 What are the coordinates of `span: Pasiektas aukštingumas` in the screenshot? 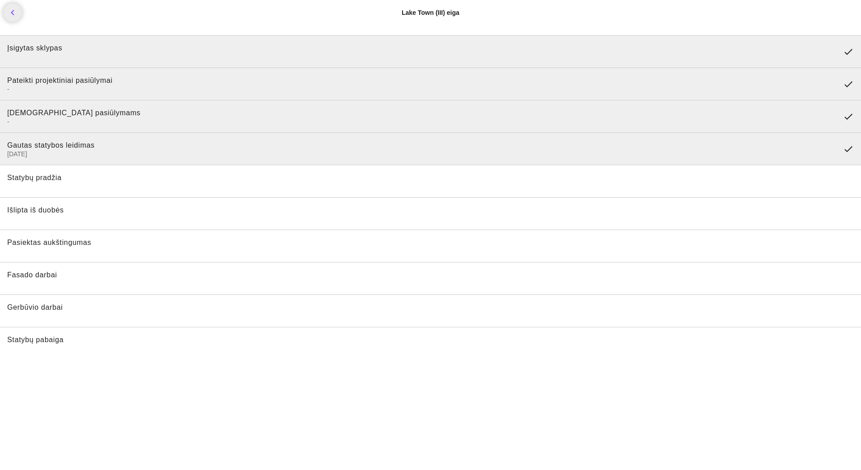 It's located at (49, 242).